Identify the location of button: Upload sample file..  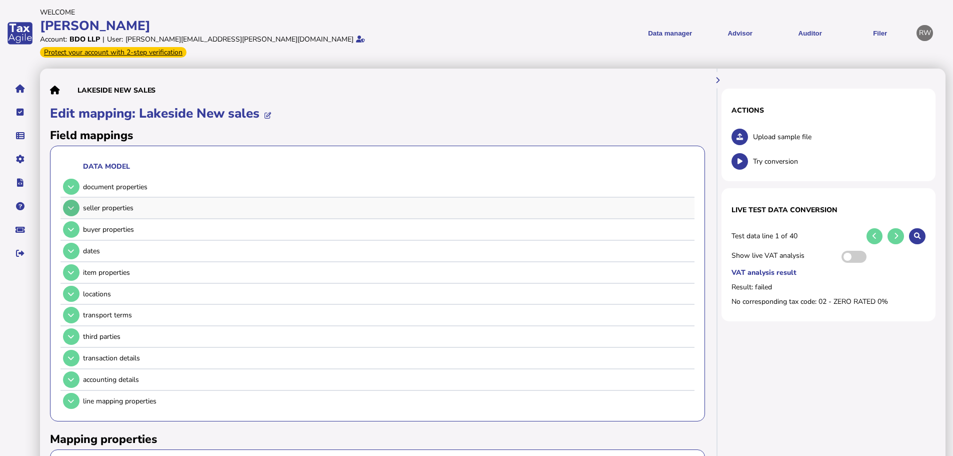
(740, 137).